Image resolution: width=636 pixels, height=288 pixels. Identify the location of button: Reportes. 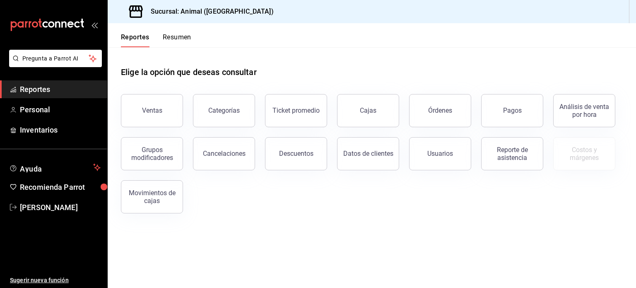
(135, 40).